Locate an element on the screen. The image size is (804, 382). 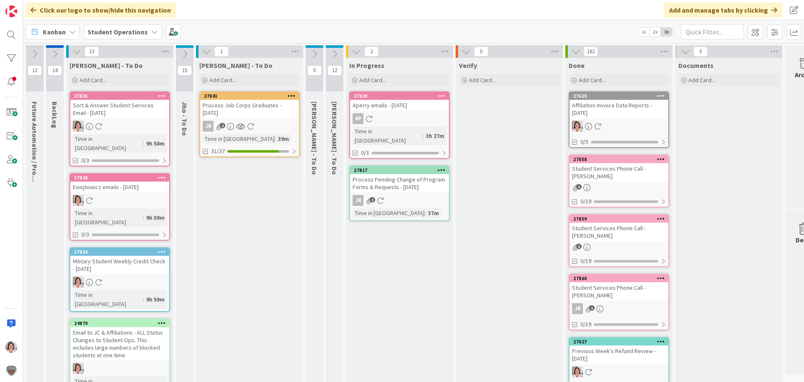
span: Amanda - To Do is located at coordinates (335, 138).